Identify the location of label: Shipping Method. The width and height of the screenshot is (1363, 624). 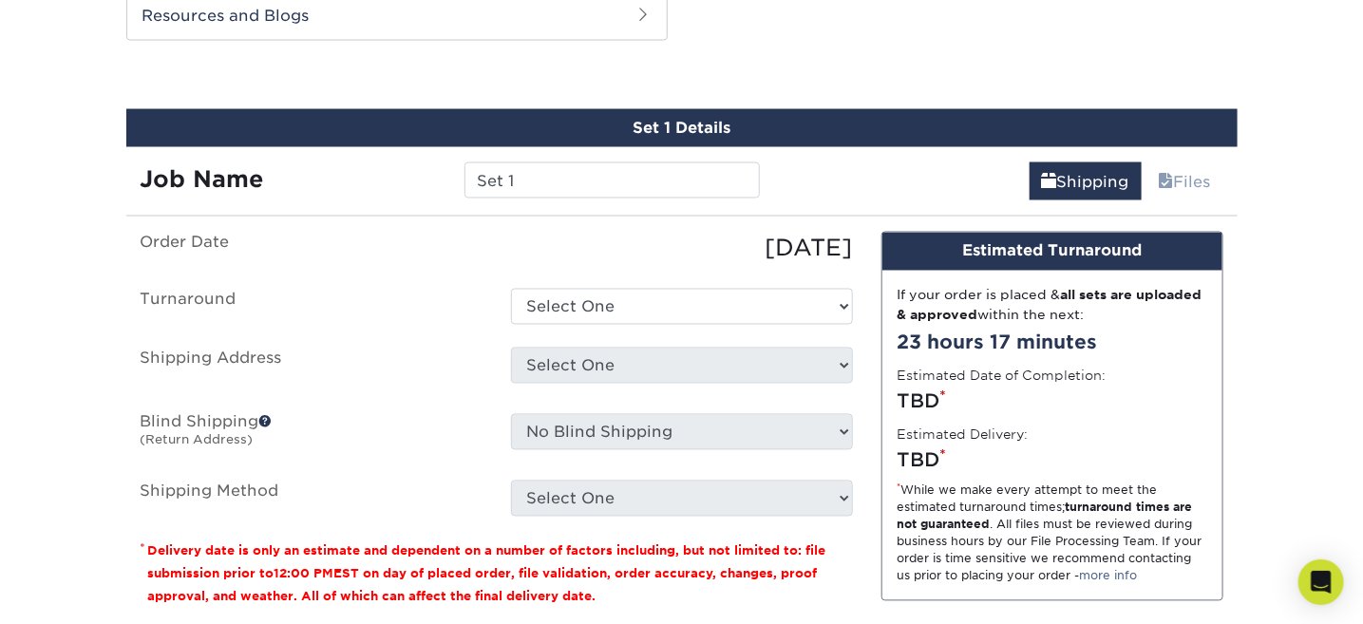
(311, 498).